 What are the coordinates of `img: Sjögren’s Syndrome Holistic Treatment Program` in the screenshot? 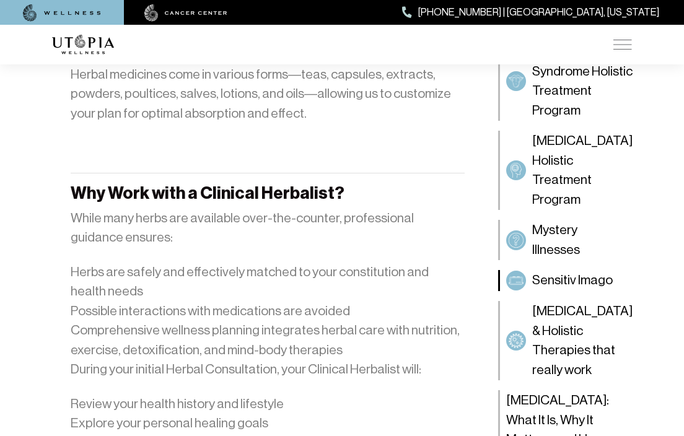 It's located at (516, 81).